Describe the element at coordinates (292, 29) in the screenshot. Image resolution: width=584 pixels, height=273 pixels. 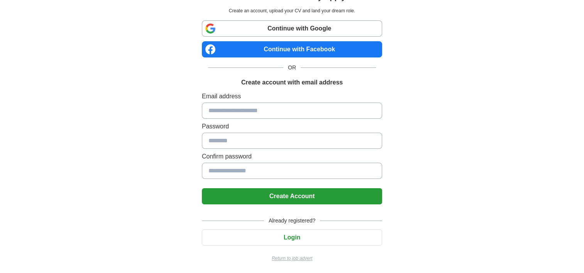
I see `a: Continue with Google` at that location.